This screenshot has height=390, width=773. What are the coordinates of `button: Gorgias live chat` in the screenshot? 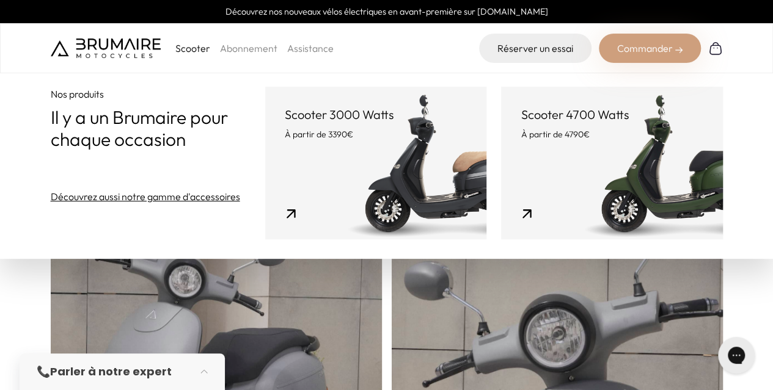 It's located at (24, 23).